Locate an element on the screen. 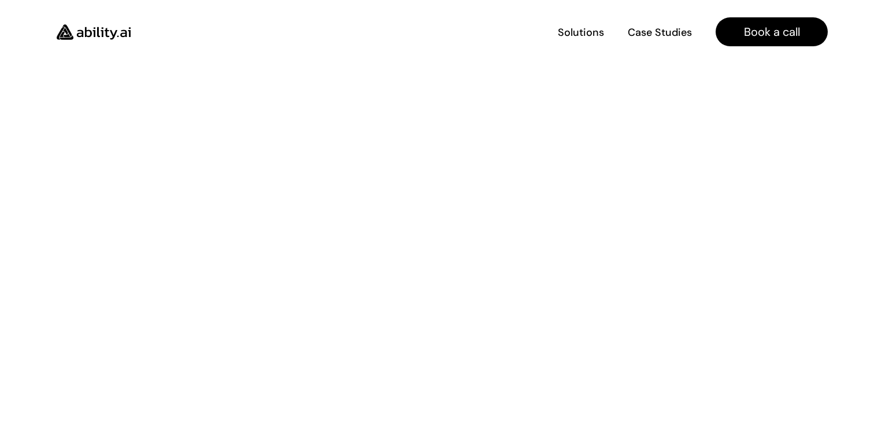 This screenshot has height=446, width=874. a: Solutions is located at coordinates (581, 32).